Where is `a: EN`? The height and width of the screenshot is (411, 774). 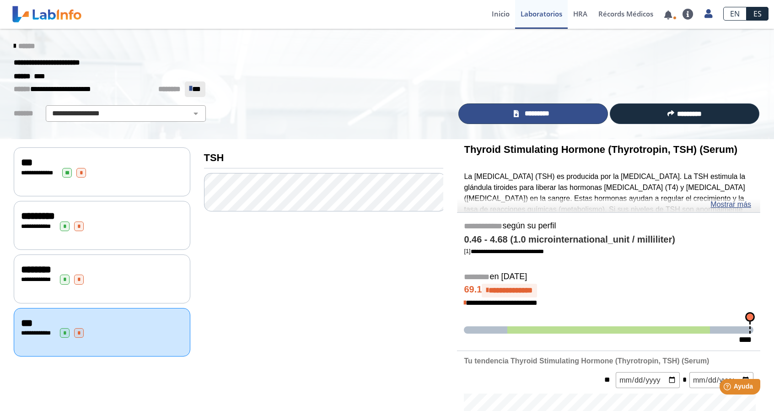
a: EN is located at coordinates (735, 14).